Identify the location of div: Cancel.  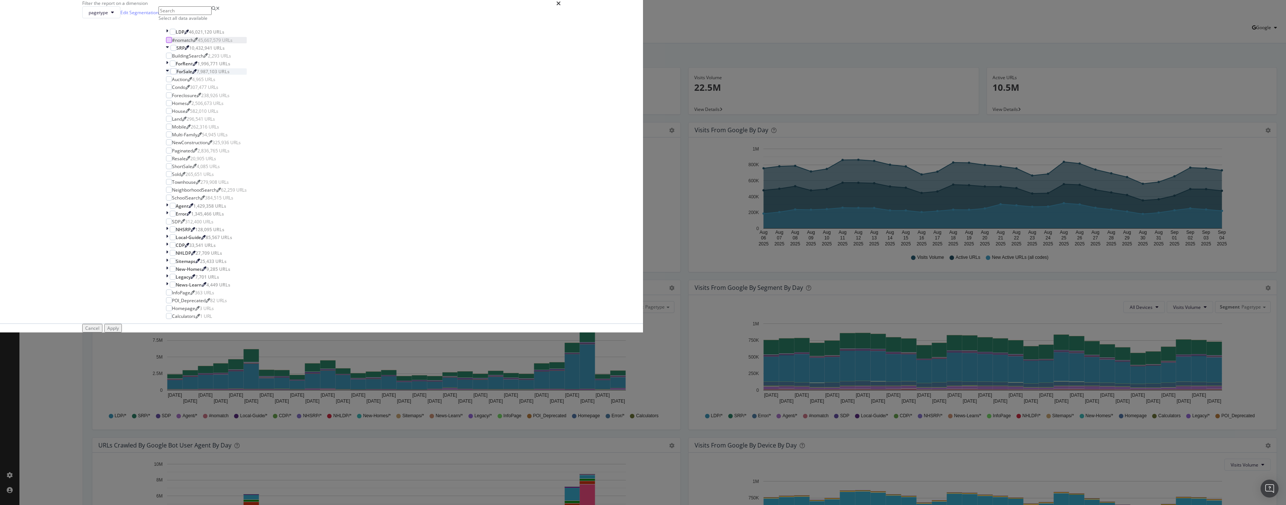
(92, 328).